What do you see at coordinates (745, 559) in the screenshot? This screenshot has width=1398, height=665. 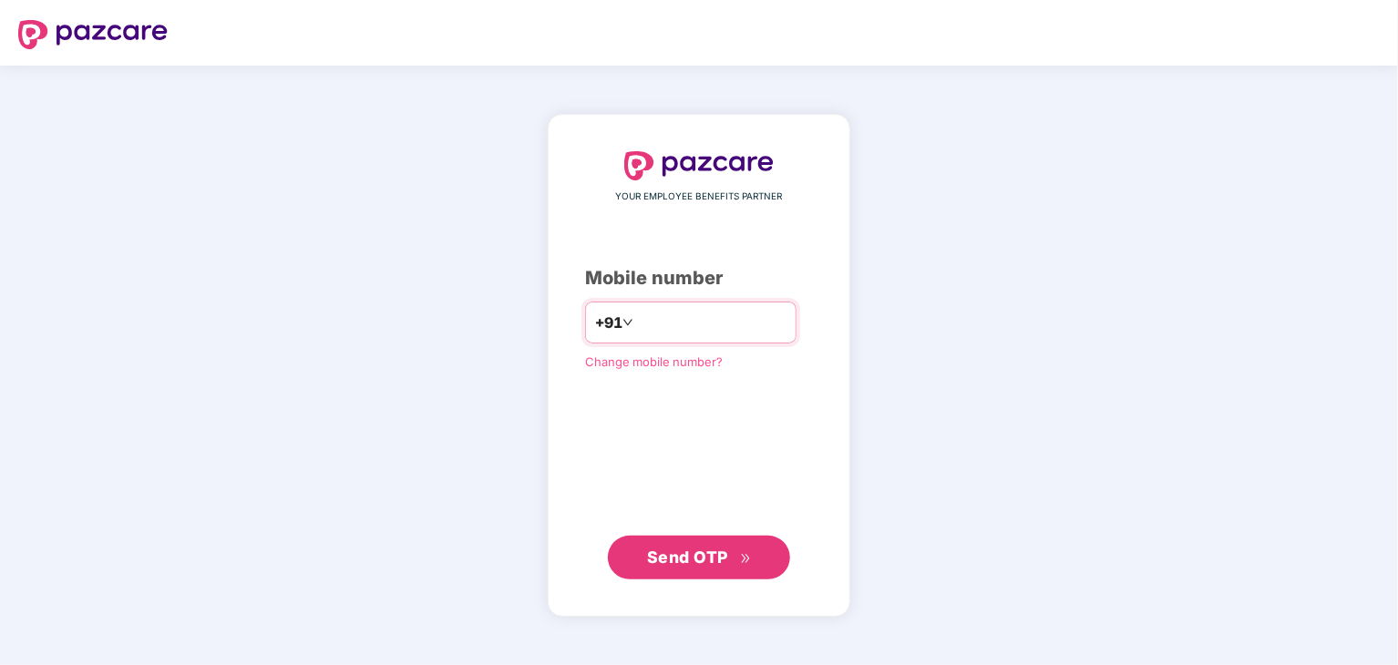 I see `span: double-right` at bounding box center [745, 559].